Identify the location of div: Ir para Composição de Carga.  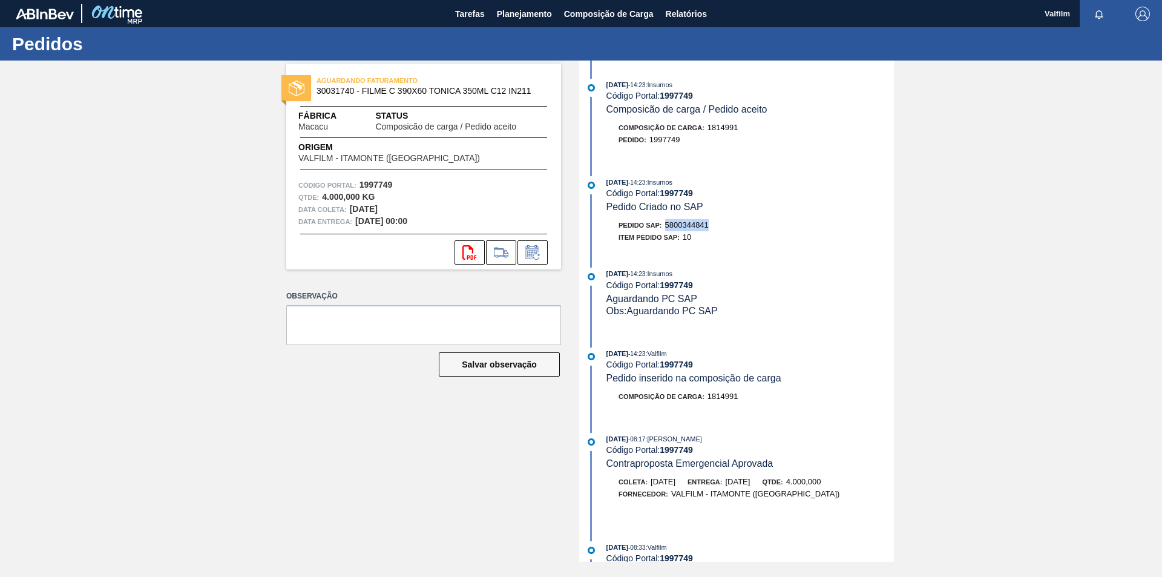
(501, 252).